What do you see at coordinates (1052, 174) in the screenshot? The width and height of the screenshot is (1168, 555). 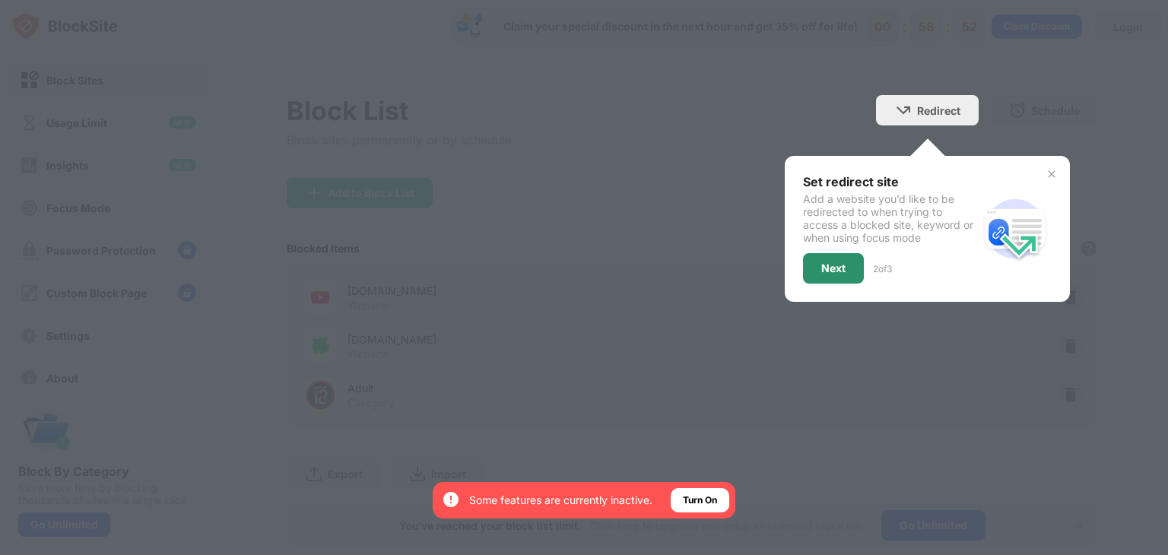 I see `img: x-button.svg` at bounding box center [1052, 174].